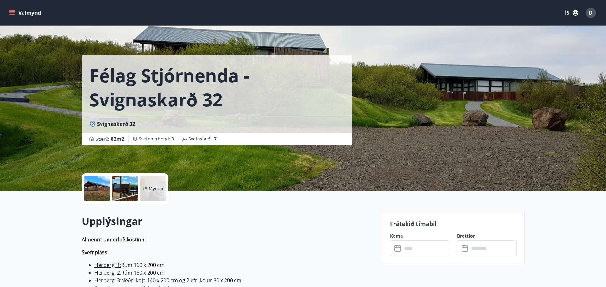 The height and width of the screenshot is (287, 606). Describe the element at coordinates (228, 221) in the screenshot. I see `h2: Upplýsingar` at that location.